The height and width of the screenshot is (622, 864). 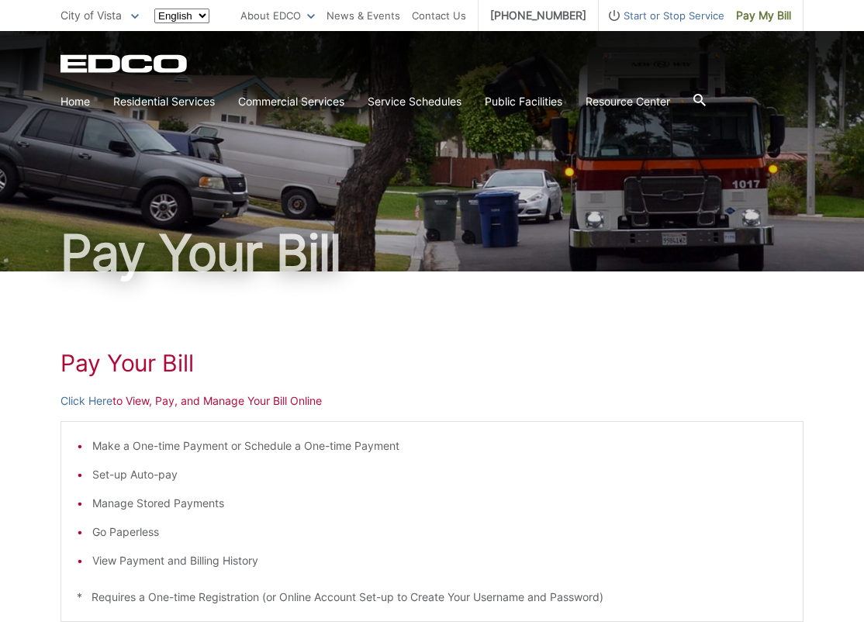 What do you see at coordinates (439, 16) in the screenshot?
I see `a: Contact Us` at bounding box center [439, 16].